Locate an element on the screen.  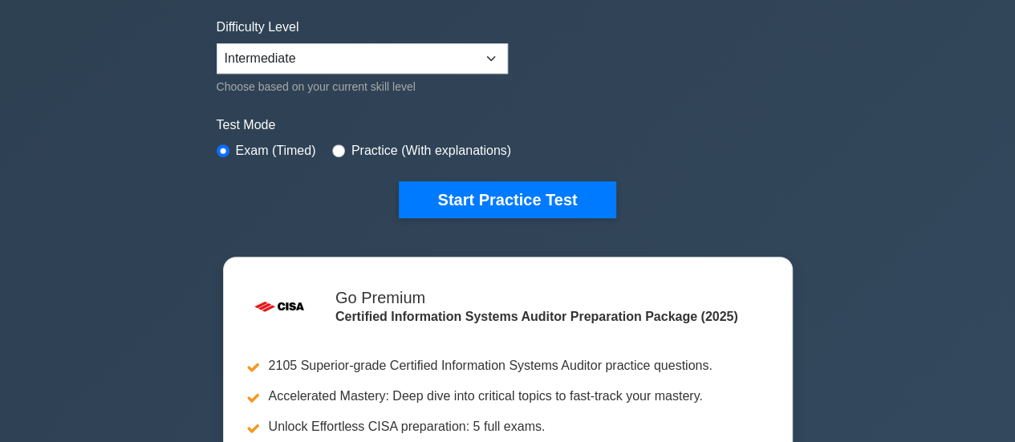
label: Practice (With explanations) is located at coordinates (431, 151).